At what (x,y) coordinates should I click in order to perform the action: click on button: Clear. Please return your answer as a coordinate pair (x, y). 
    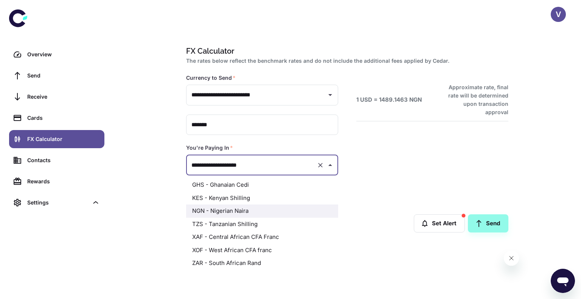
    Looking at the image, I should click on (321, 165).